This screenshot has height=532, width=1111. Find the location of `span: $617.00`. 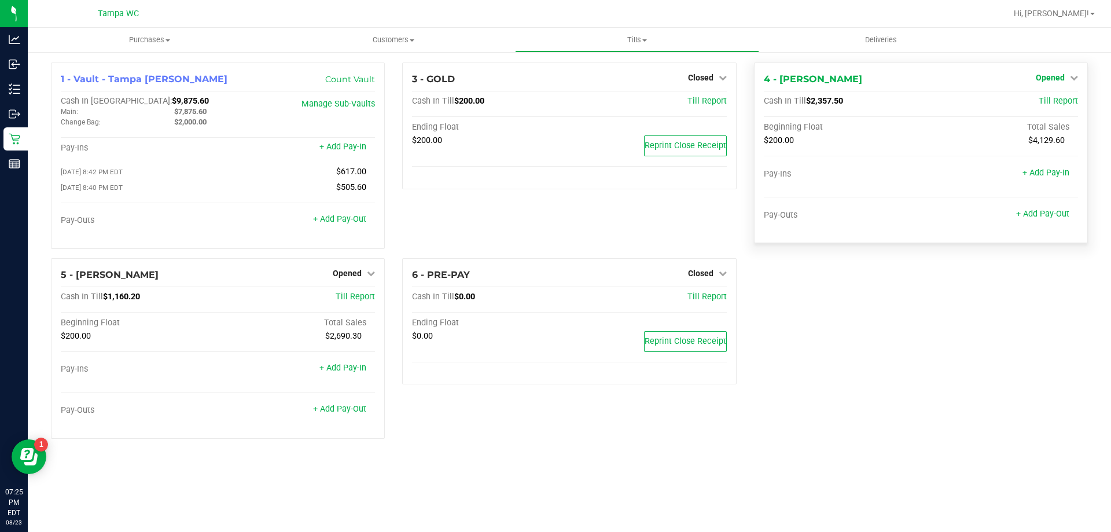

span: $617.00 is located at coordinates (351, 171).